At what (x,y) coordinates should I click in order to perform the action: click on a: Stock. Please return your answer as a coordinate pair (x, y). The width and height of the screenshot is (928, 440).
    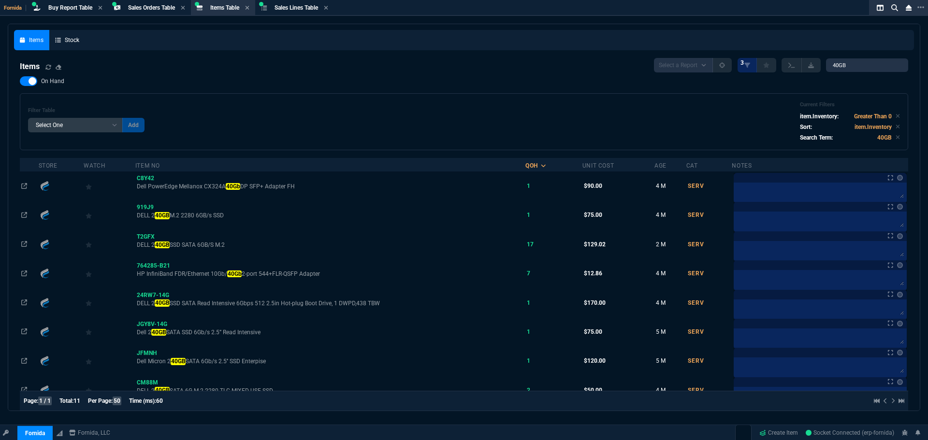
    Looking at the image, I should click on (67, 40).